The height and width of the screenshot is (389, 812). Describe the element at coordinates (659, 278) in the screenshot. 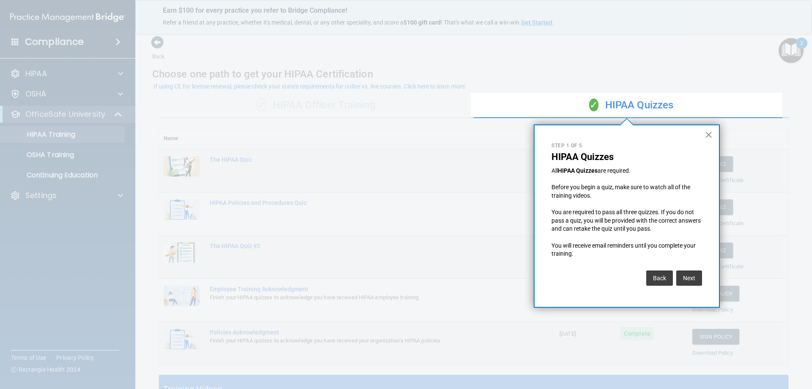

I see `button: Back` at that location.